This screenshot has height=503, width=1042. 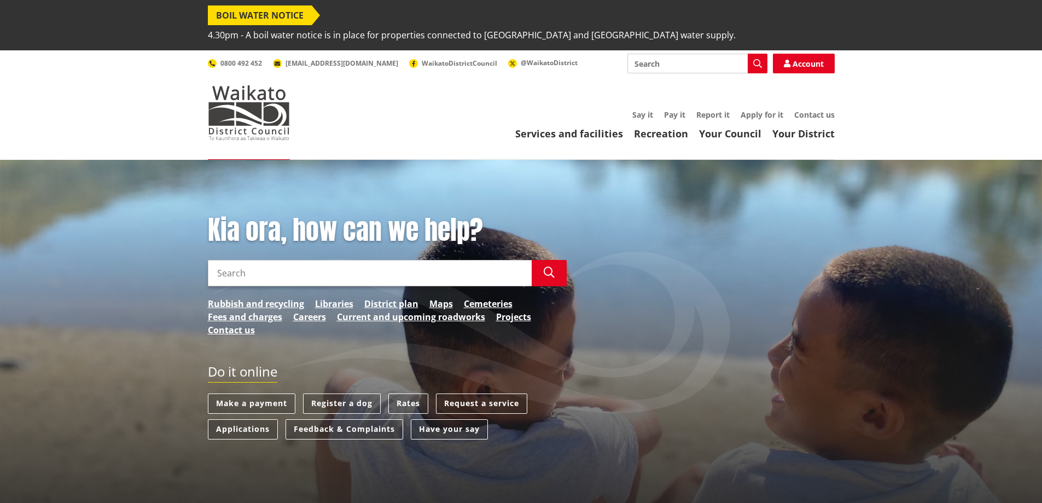 I want to click on a: Careers, so click(x=310, y=317).